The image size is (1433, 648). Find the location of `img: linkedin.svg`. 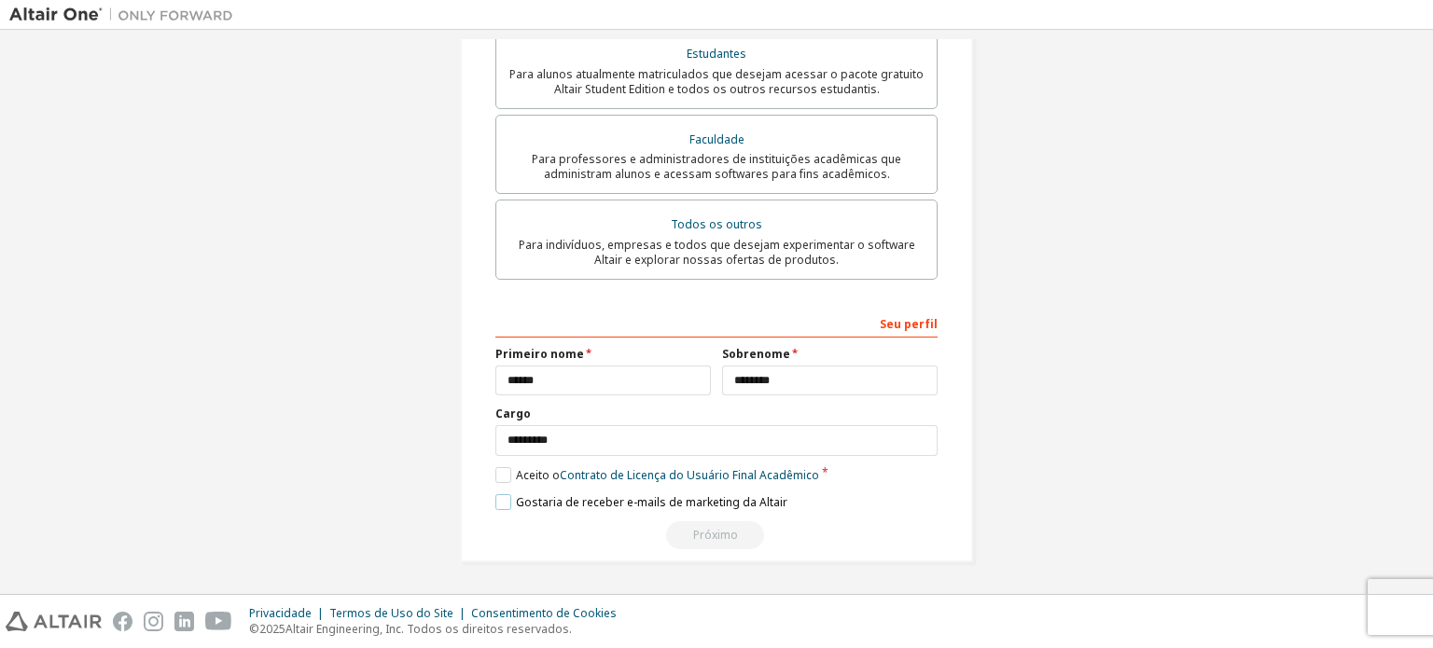

img: linkedin.svg is located at coordinates (184, 621).